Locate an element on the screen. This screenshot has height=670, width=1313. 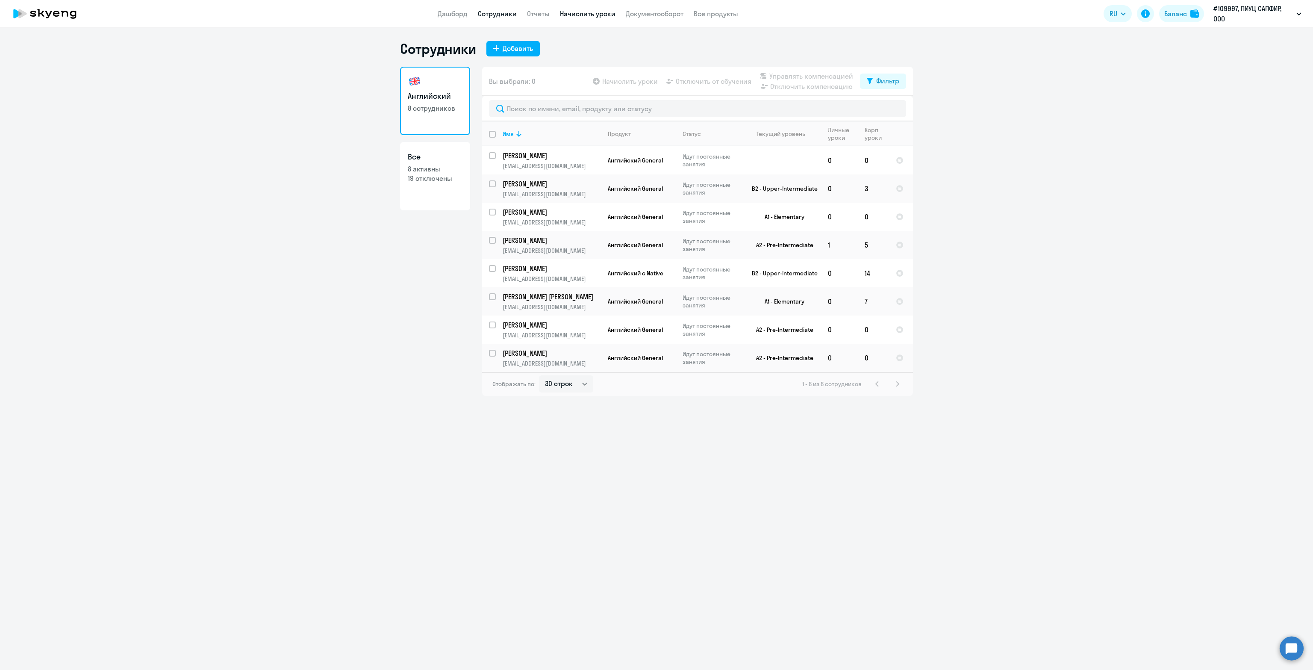
p: #109997, ПИУЦ САПФИР, ООО is located at coordinates (1253, 14).